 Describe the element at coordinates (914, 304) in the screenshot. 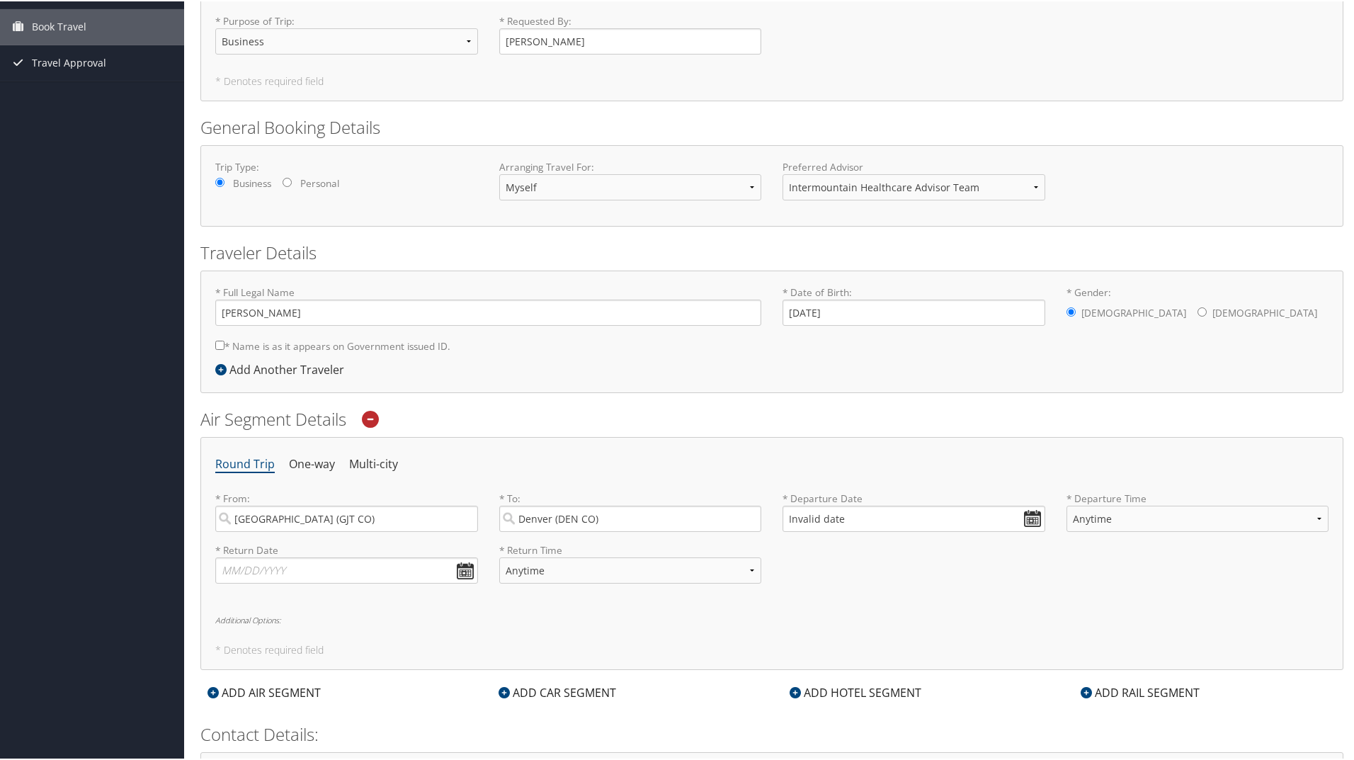

I see `label: * Date of Birth:` at that location.